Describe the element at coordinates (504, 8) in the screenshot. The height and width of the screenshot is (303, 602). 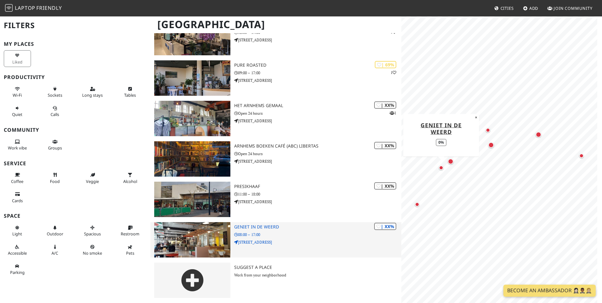
I see `a: Cities` at that location.